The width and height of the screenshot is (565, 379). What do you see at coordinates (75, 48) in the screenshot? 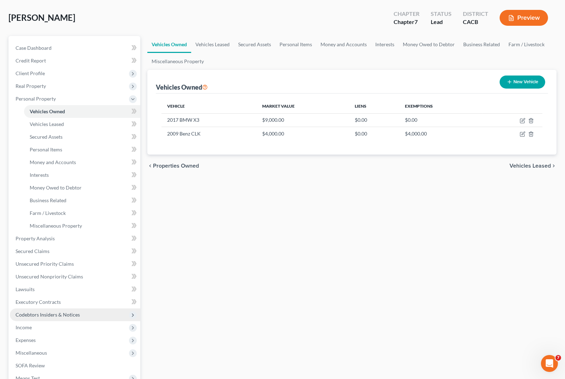
I see `a: Case Dashboard` at bounding box center [75, 48].